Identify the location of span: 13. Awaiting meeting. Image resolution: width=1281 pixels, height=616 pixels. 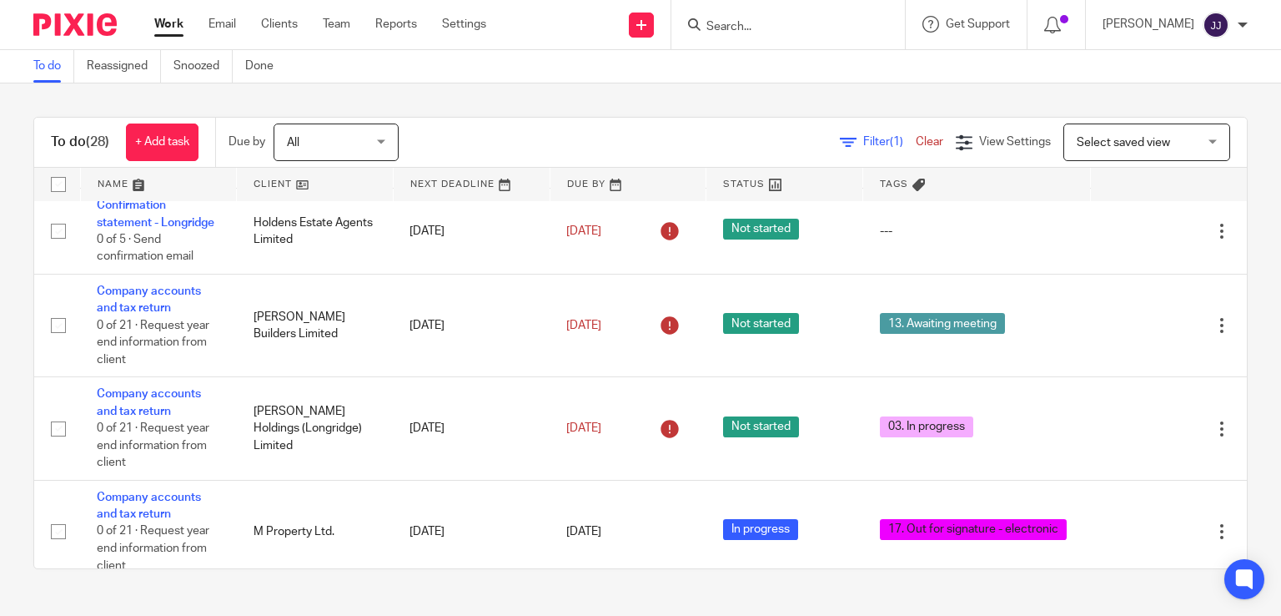
(943, 323).